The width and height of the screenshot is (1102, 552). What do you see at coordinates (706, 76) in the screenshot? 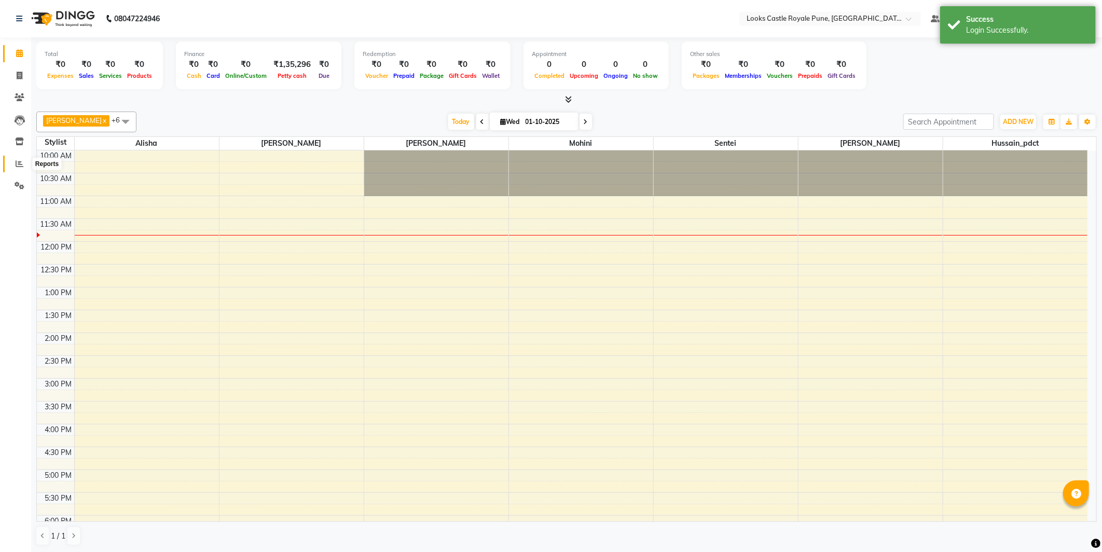
I see `span: Packages` at bounding box center [706, 76].